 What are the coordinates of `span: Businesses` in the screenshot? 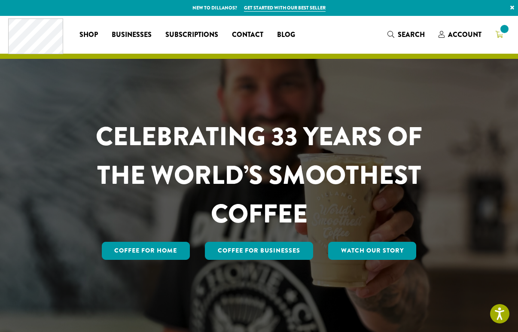 It's located at (132, 35).